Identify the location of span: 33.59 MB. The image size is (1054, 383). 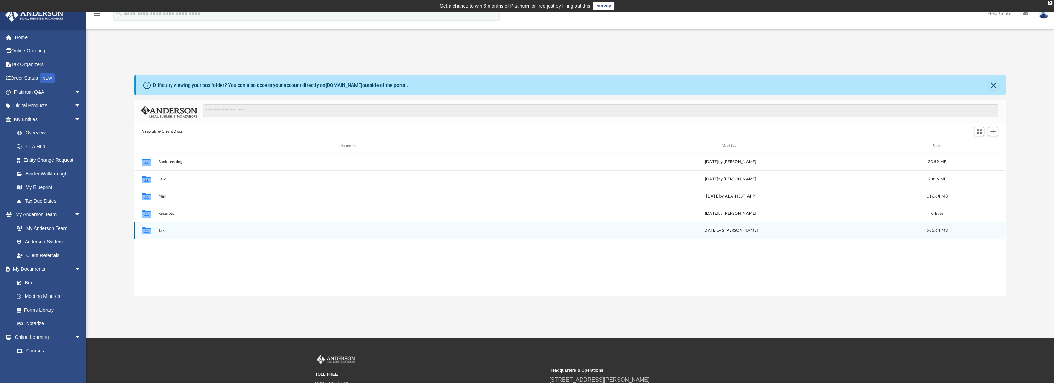
(937, 162).